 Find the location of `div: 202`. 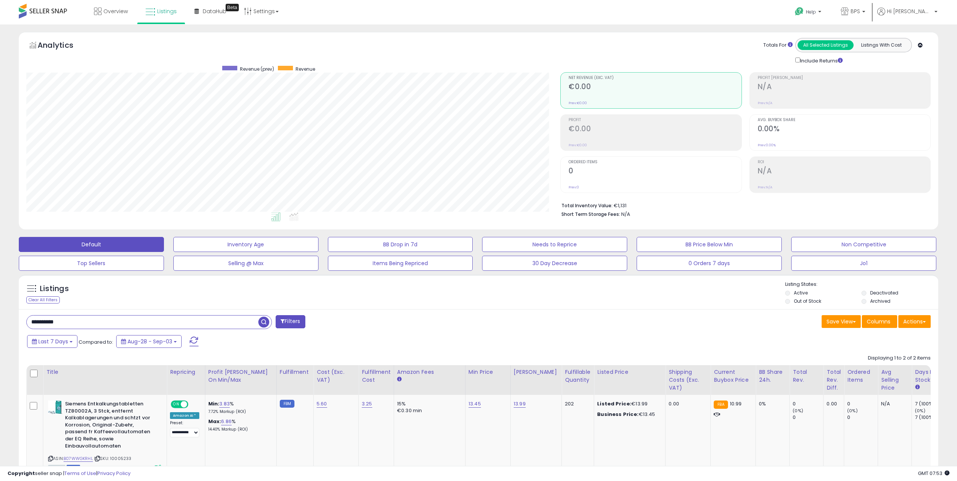

div: 202 is located at coordinates (576, 404).